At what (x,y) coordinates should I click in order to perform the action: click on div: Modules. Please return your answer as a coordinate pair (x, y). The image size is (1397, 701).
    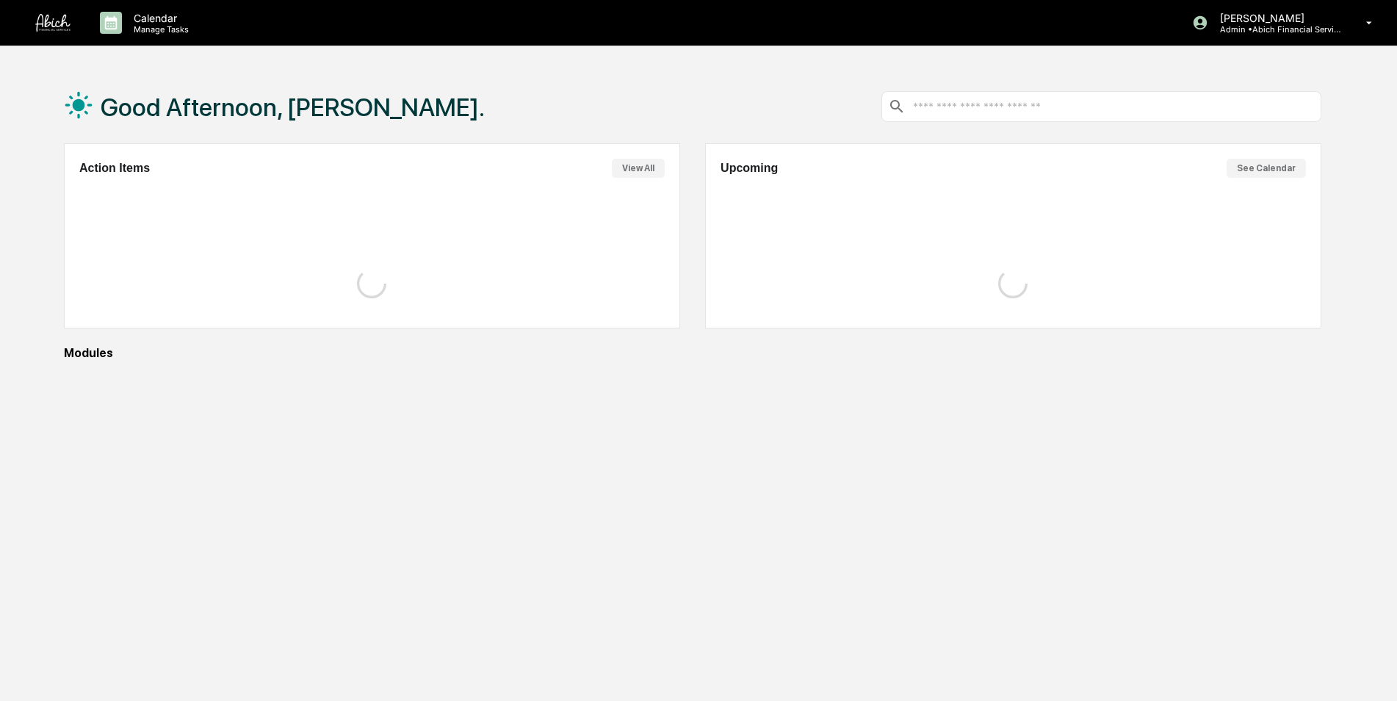
    Looking at the image, I should click on (693, 353).